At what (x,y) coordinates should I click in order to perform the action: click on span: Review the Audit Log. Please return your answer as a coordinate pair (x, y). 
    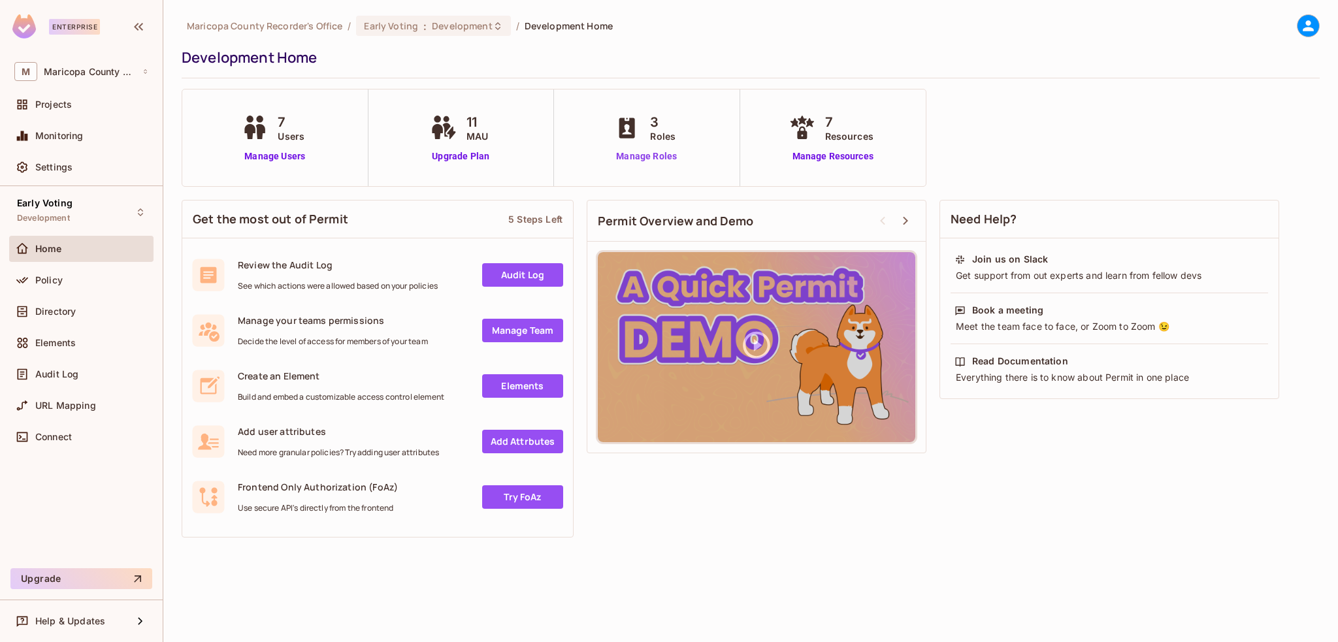
    Looking at the image, I should click on (338, 265).